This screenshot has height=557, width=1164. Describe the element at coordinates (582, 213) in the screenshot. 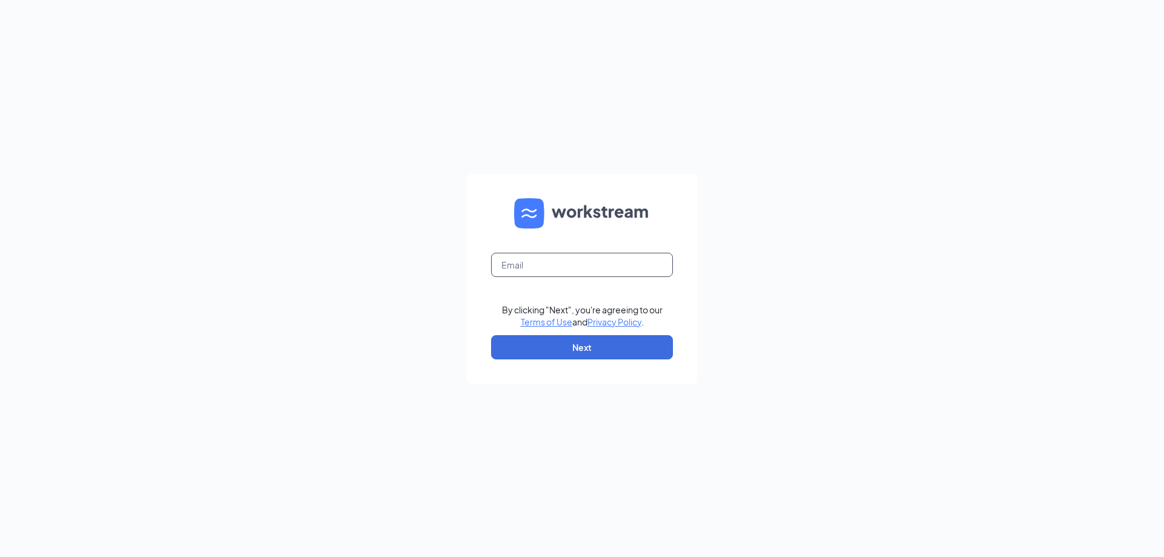

I see `img: WS logo and Workstream text` at that location.